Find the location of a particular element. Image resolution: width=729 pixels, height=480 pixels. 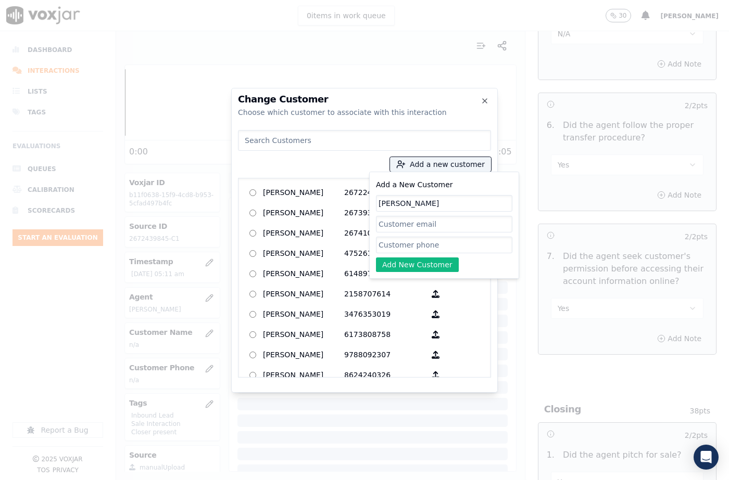

p: 2674106790 is located at coordinates (385, 233).